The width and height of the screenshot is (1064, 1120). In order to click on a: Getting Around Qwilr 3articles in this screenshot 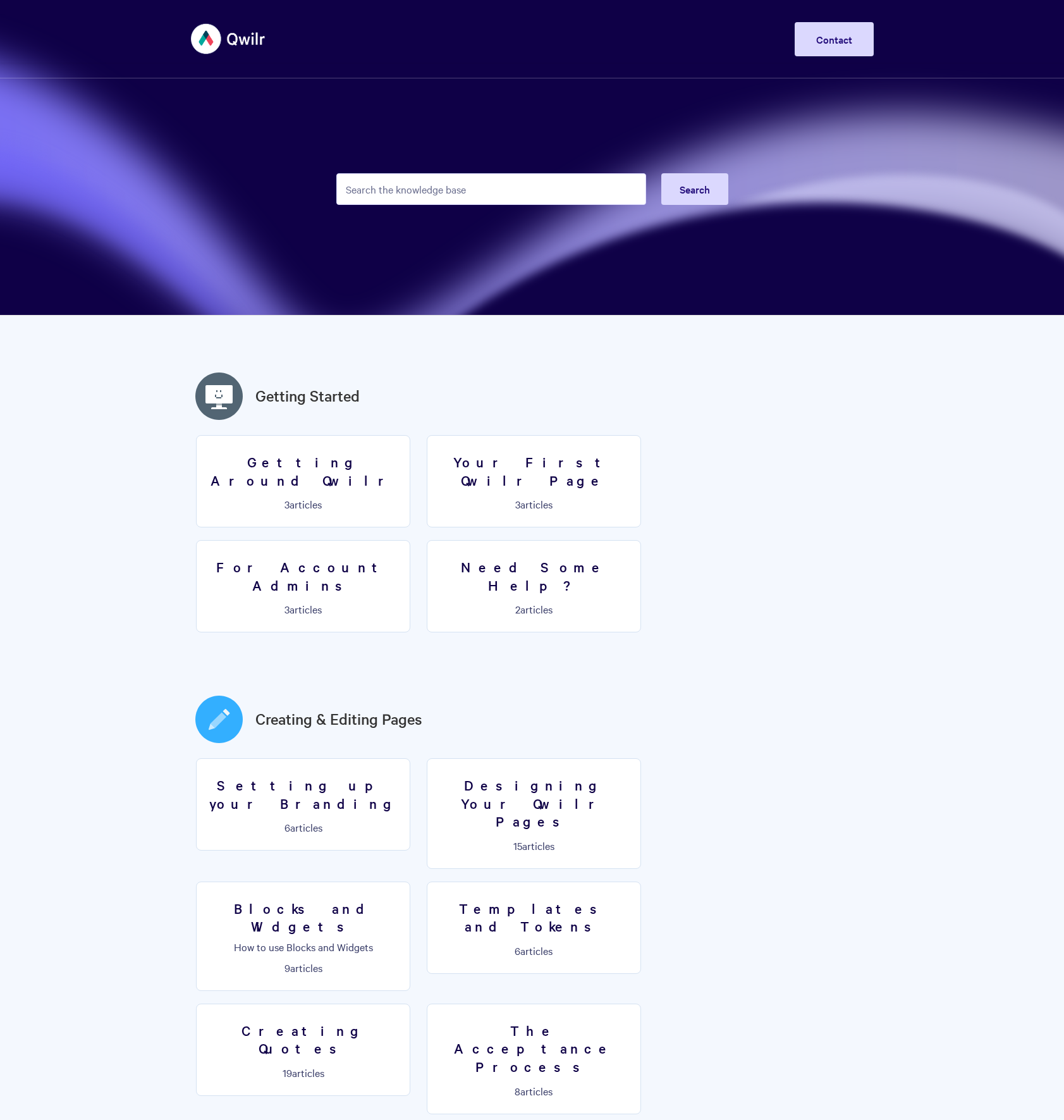, I will do `click(303, 481)`.